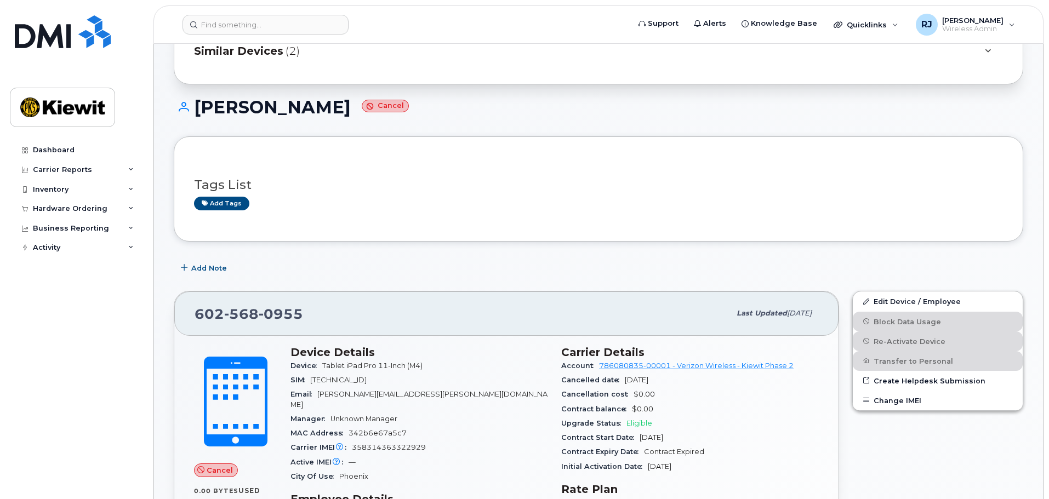 This screenshot has width=1049, height=499. Describe the element at coordinates (238, 51) in the screenshot. I see `span: Similar Devices` at that location.